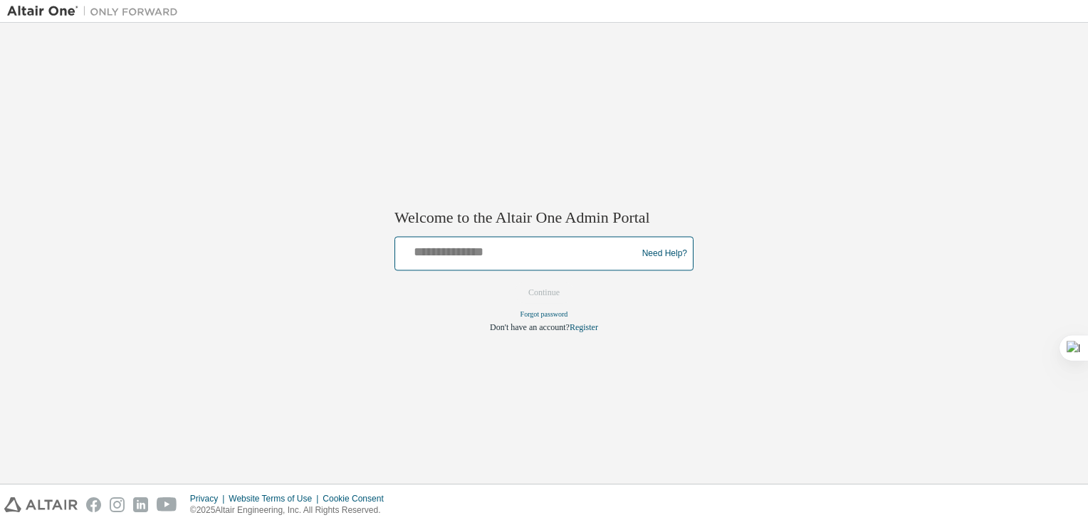  I want to click on img: instagram.svg, so click(117, 505).